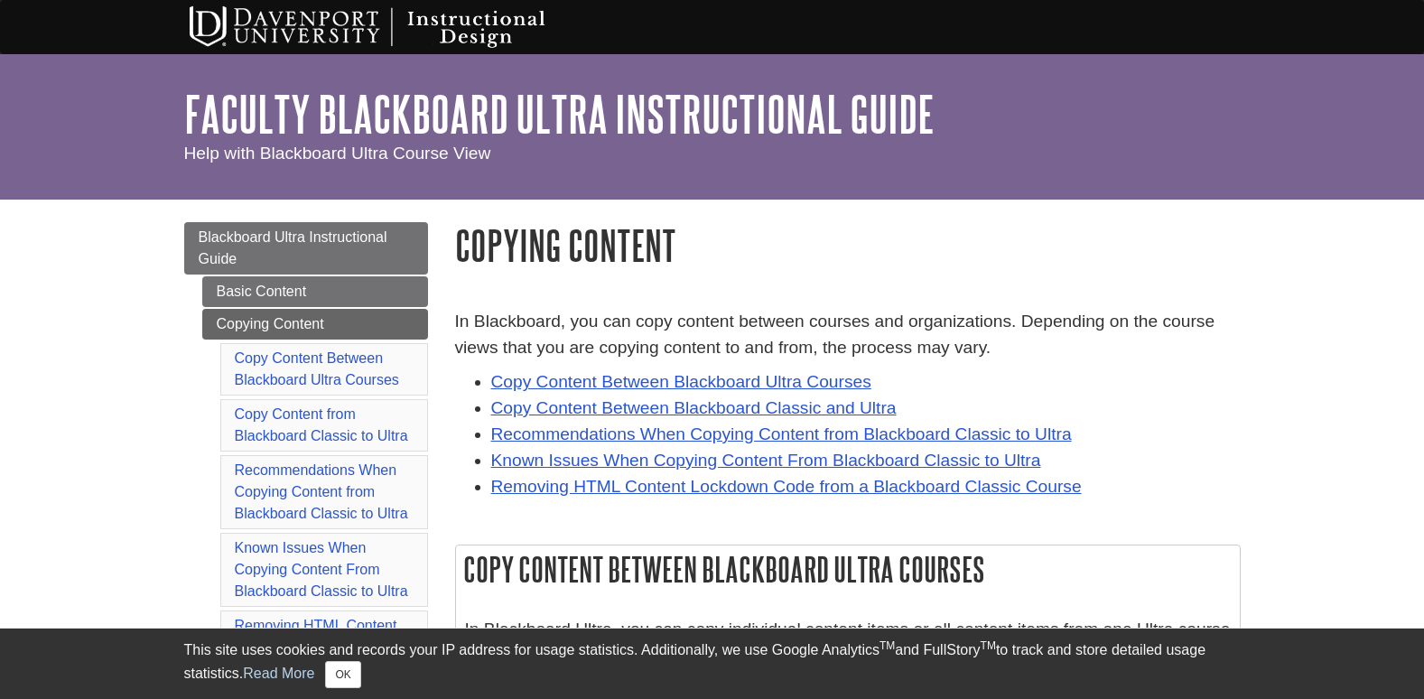 This screenshot has width=1424, height=699. What do you see at coordinates (712, 664) in the screenshot?
I see `div: This site uses cookies and records your IP address for usage statistics. Additionally, we use Goo...` at bounding box center [712, 664].